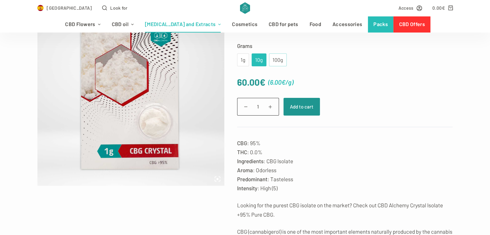 The height and width of the screenshot is (235, 490). I want to click on button: Open search form, so click(115, 8).